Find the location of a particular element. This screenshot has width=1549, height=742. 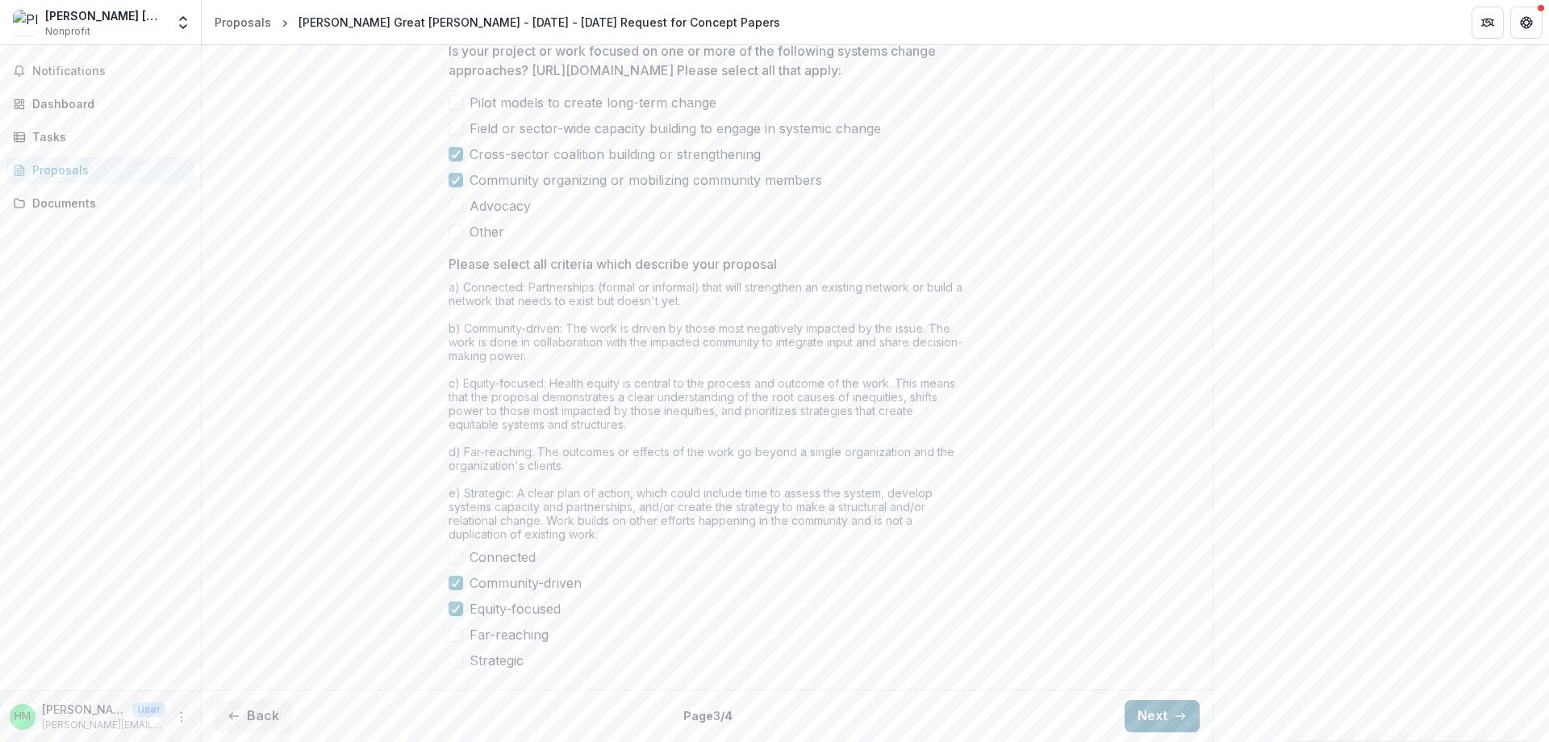

div: Tasks is located at coordinates (107, 136).